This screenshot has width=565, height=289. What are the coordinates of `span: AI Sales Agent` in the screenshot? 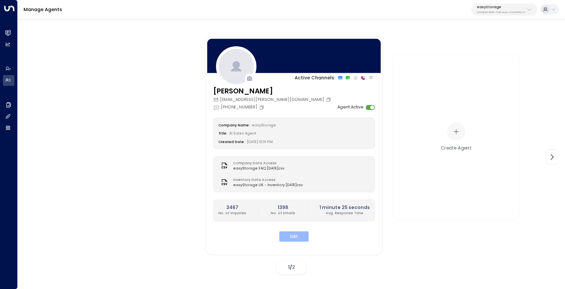 It's located at (242, 134).